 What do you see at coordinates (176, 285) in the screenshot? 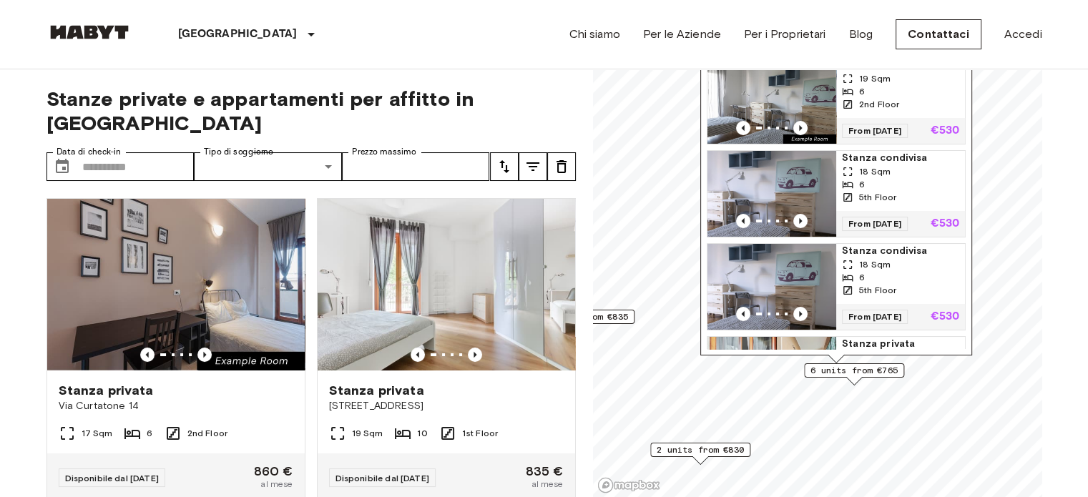
I see `img: Marketing picture of unit IT-14-030-002-06H` at bounding box center [176, 285].